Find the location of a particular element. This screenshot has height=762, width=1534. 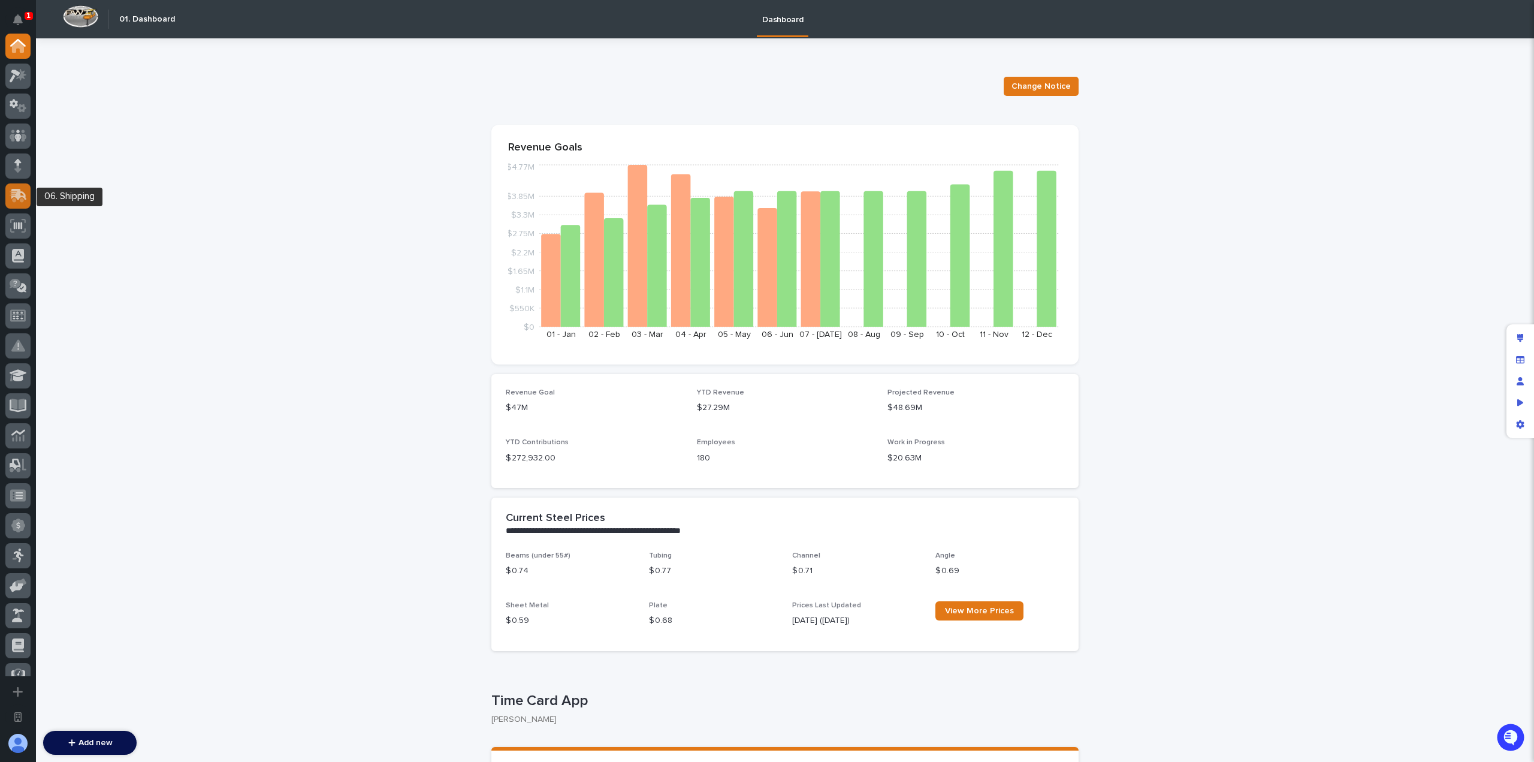

text: 05 - May is located at coordinates (734, 334).